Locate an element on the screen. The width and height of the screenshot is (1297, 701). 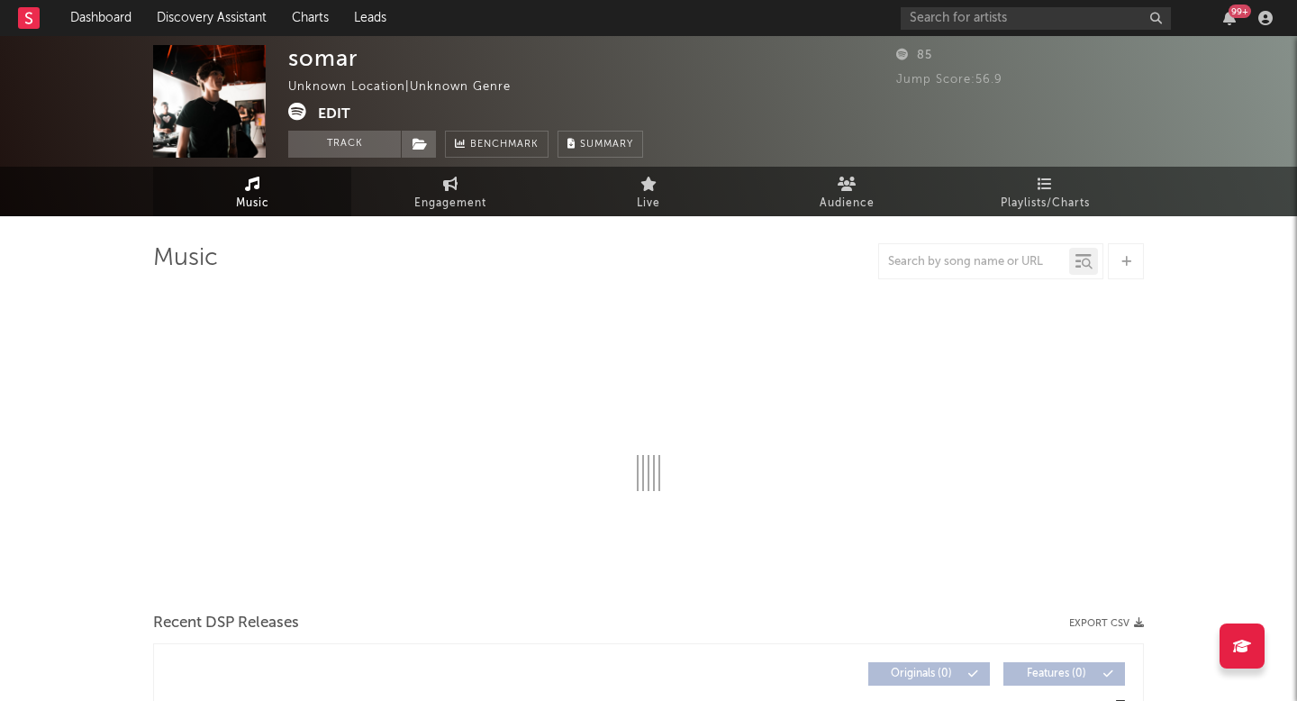
span: Live is located at coordinates (649, 204).